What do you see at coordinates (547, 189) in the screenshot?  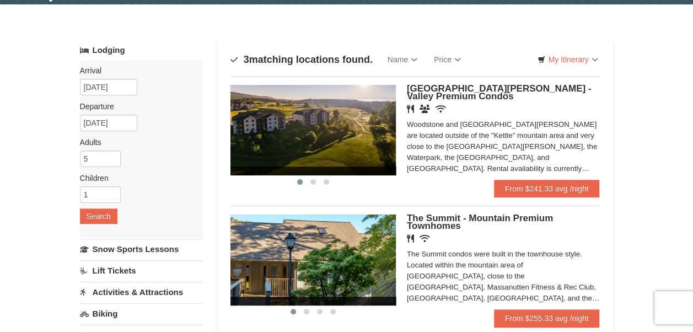 I see `a: From $241.33 avg /night` at bounding box center [547, 189].